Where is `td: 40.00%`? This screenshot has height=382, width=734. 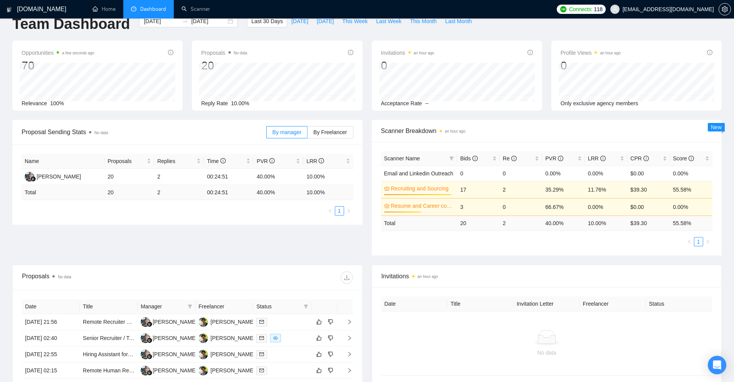 td: 40.00% is located at coordinates (278, 177).